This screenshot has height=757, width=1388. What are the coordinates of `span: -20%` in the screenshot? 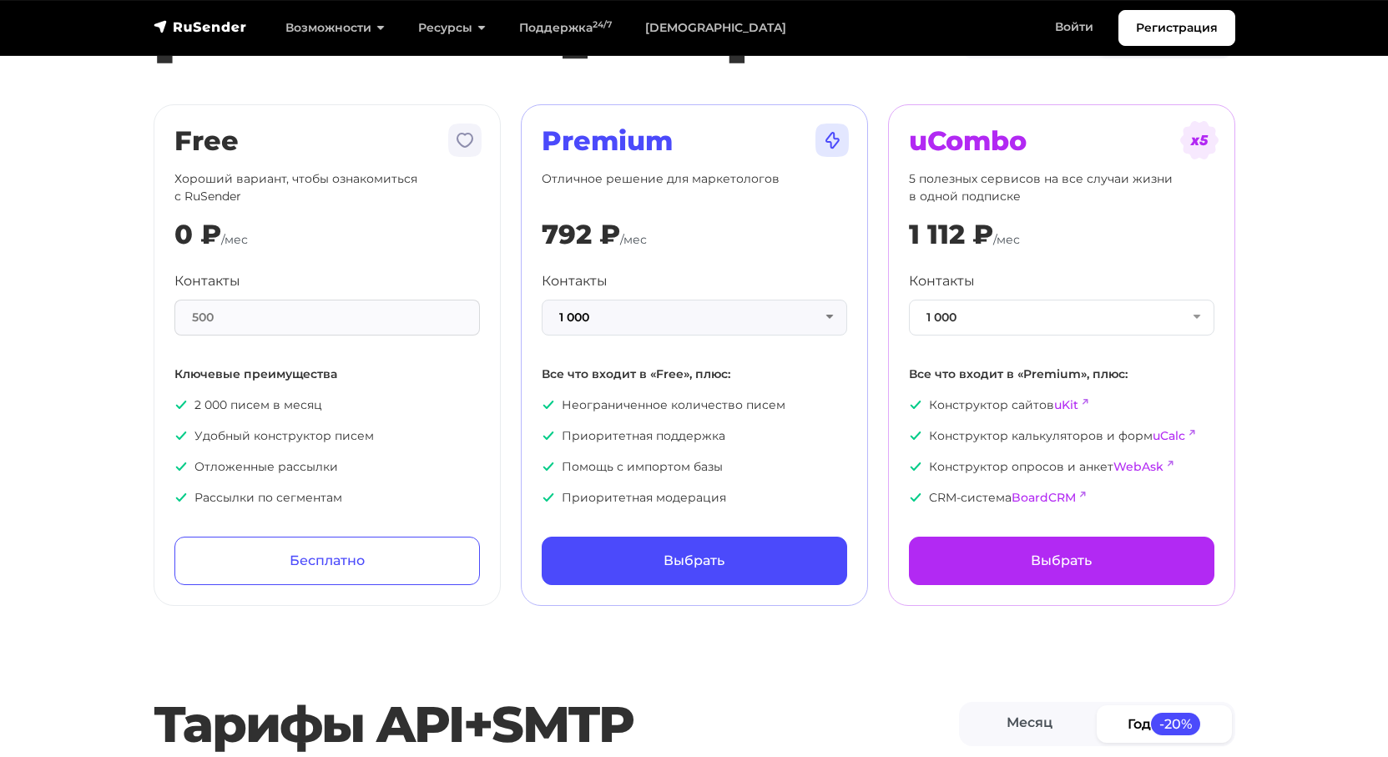 It's located at (1176, 724).